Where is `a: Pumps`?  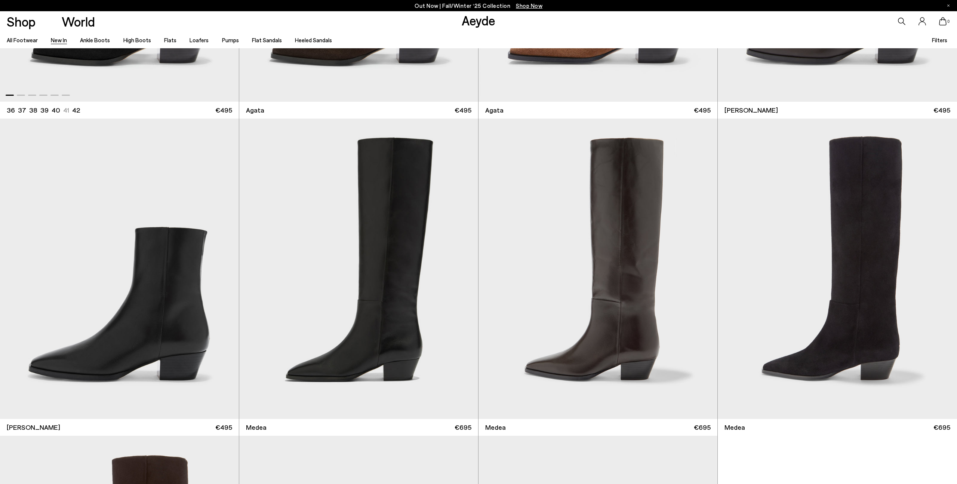 a: Pumps is located at coordinates (230, 40).